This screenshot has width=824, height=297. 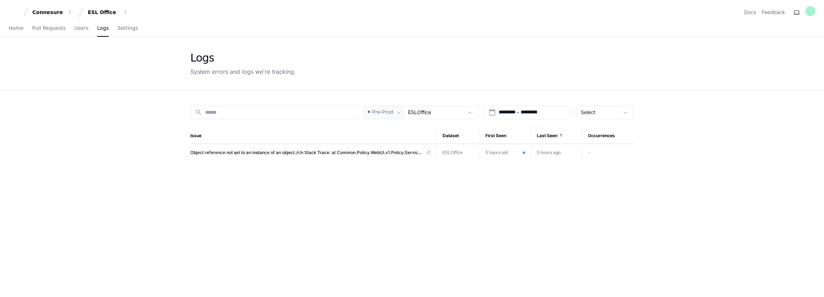 I want to click on span: Home, so click(x=16, y=28).